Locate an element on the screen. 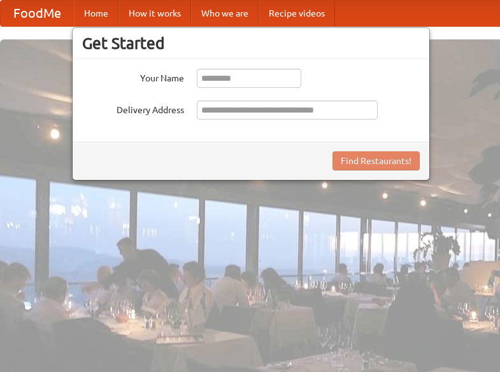 This screenshot has height=372, width=500. label: Delivery Address is located at coordinates (133, 108).